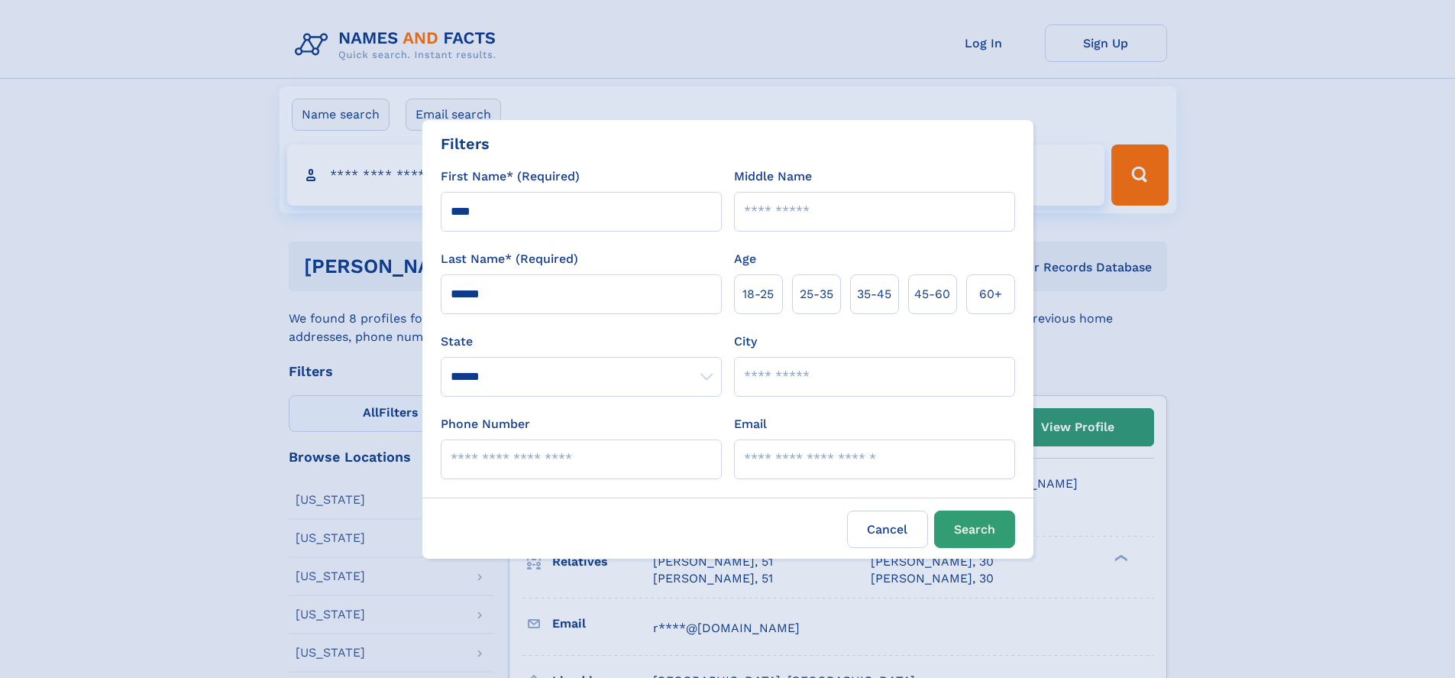 This screenshot has width=1455, height=678. What do you see at coordinates (745, 259) in the screenshot?
I see `label: Age` at bounding box center [745, 259].